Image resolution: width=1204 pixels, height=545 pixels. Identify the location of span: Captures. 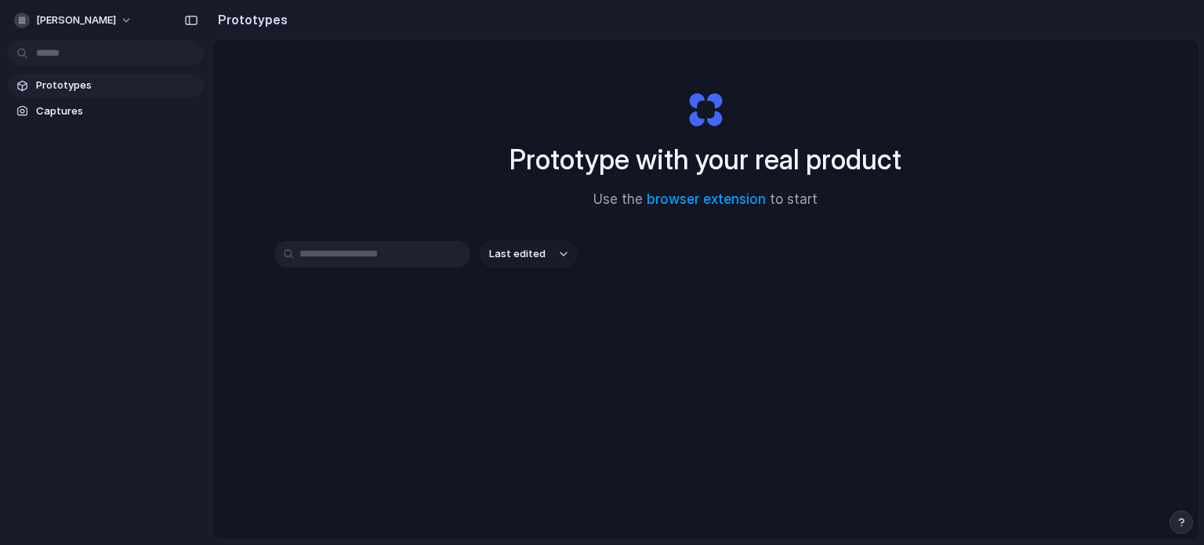
(117, 111).